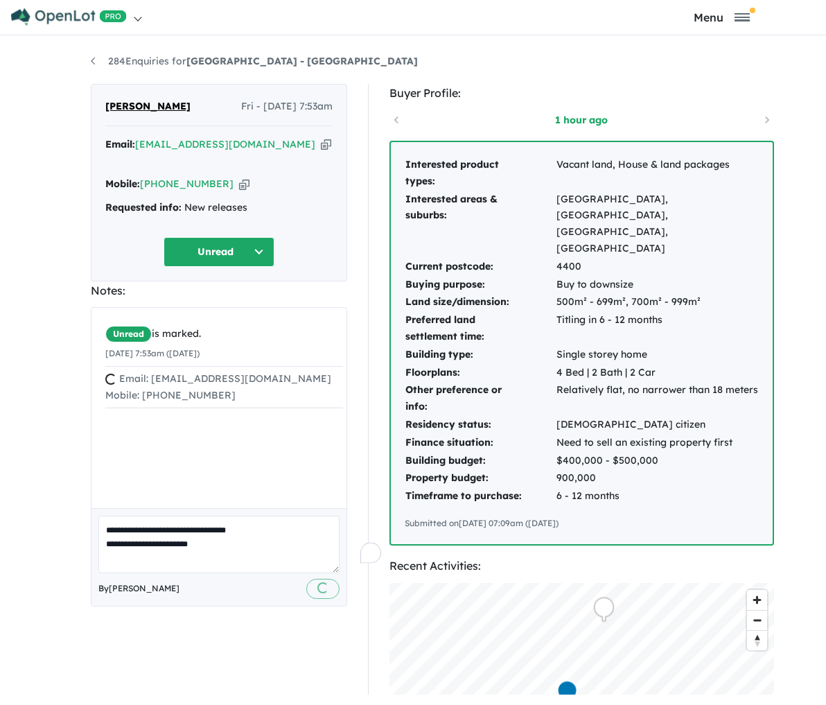 The height and width of the screenshot is (705, 826). What do you see at coordinates (219, 290) in the screenshot?
I see `div: Notes:` at bounding box center [219, 290].